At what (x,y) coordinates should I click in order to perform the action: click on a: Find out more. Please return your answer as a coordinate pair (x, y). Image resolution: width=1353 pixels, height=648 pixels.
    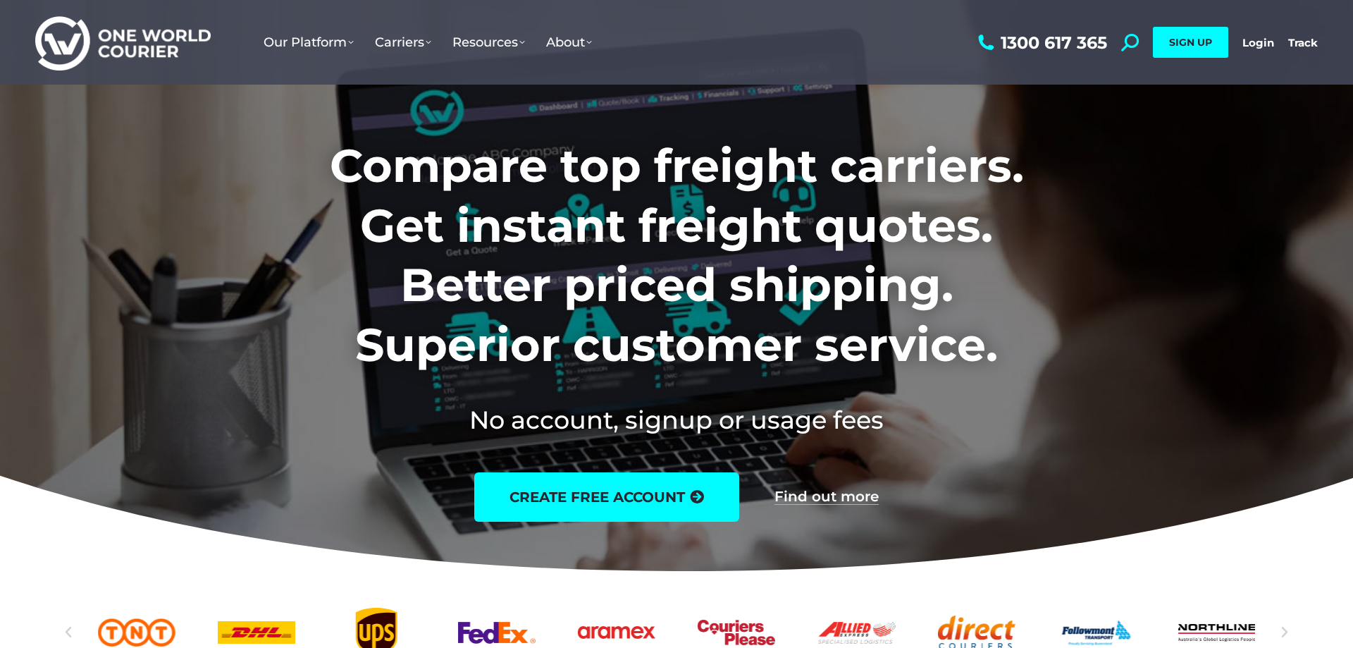
    Looking at the image, I should click on (827, 497).